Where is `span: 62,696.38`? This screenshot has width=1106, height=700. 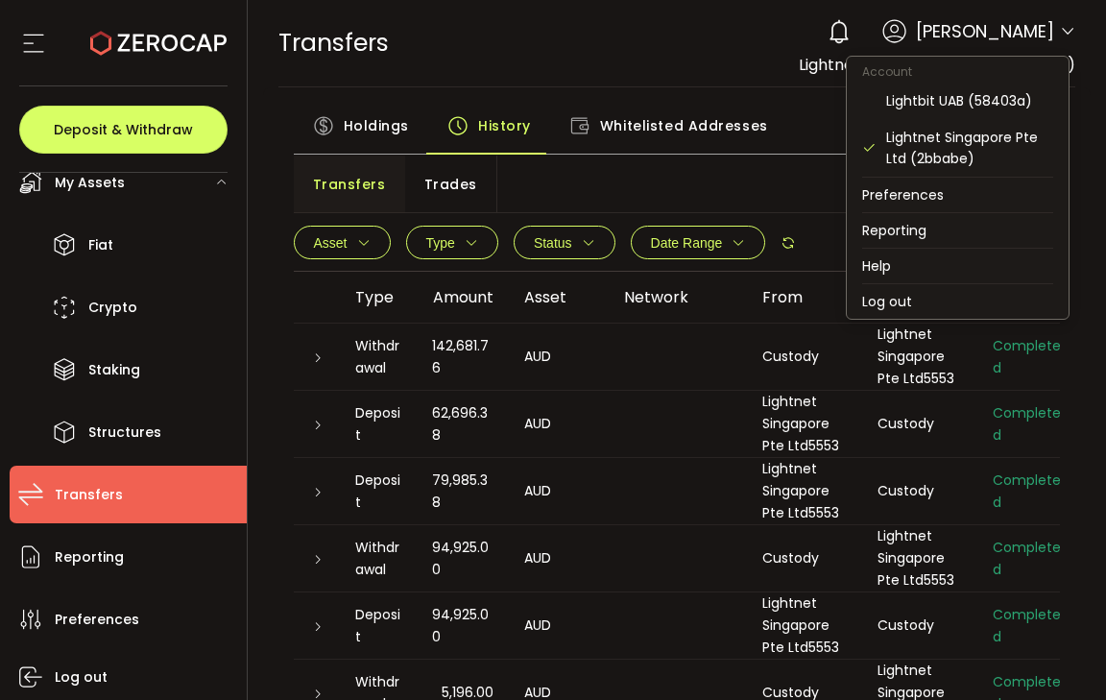 span: 62,696.38 is located at coordinates (463, 424).